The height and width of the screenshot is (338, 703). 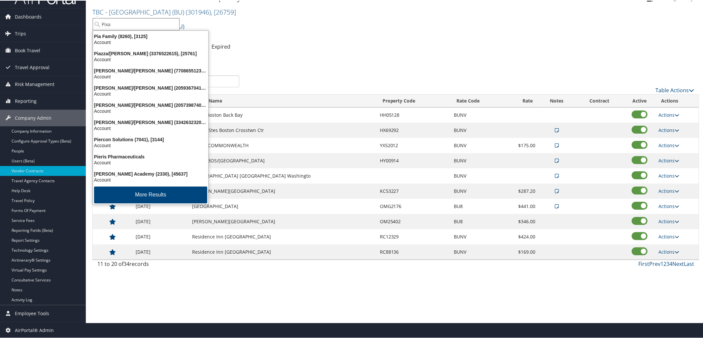 I want to click on div: Pia Family (8260), [3125], so click(x=151, y=36).